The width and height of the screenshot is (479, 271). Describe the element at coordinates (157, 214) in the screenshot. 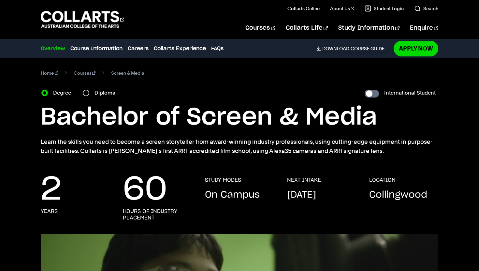

I see `h3: hours of industry placement` at that location.